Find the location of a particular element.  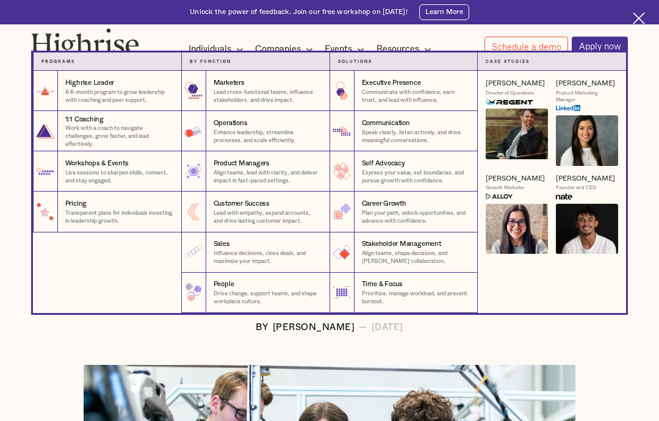

div: Product Marketing Manager is located at coordinates (587, 96).